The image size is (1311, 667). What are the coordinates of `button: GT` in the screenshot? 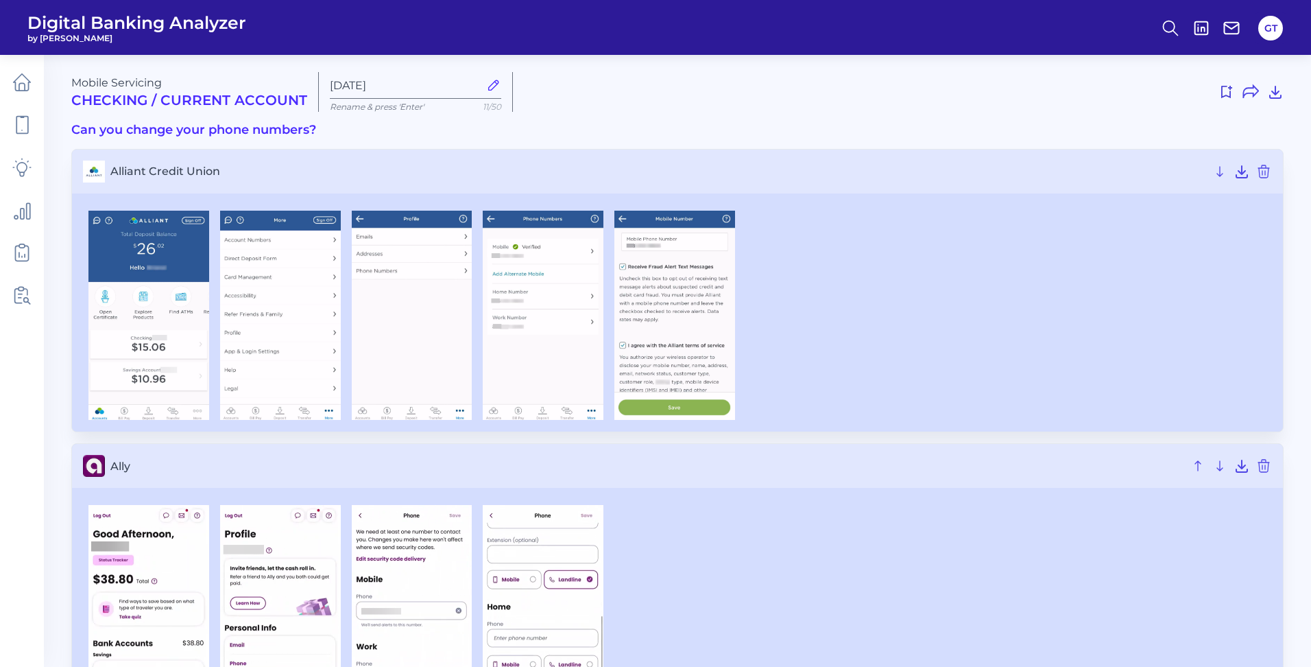 It's located at (1271, 28).